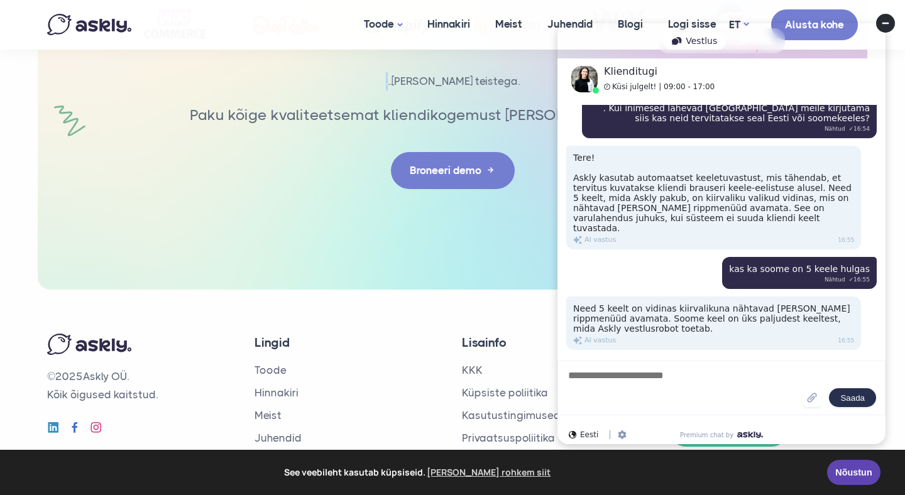 The image size is (905, 495). What do you see at coordinates (166, 184) in the screenshot?
I see `div: Tere! Askly kasutab automaatset keeletuvastust, mis tähendab, et tervitus kuvatakse kliendi braus...` at bounding box center [166, 184].